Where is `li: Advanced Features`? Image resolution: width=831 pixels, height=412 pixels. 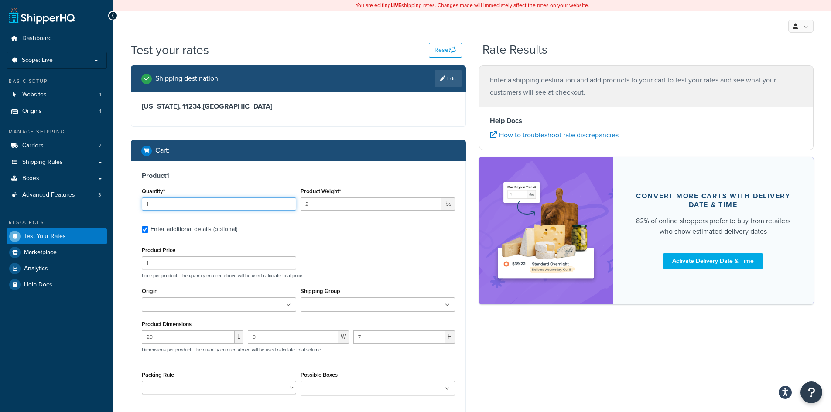
li: Advanced Features is located at coordinates (57, 195).